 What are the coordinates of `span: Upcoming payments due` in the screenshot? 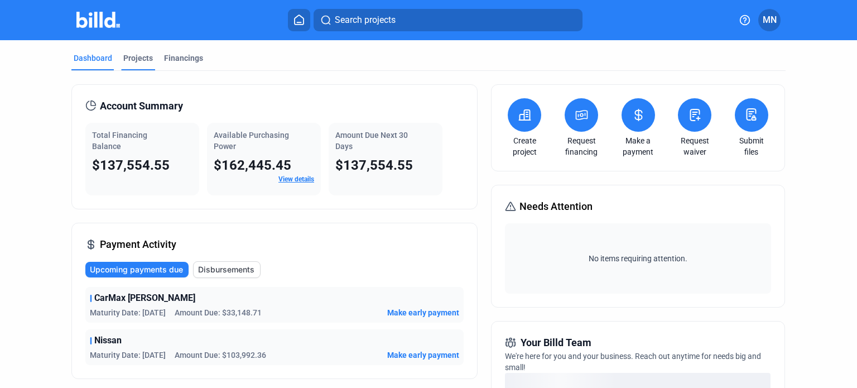 It's located at (136, 269).